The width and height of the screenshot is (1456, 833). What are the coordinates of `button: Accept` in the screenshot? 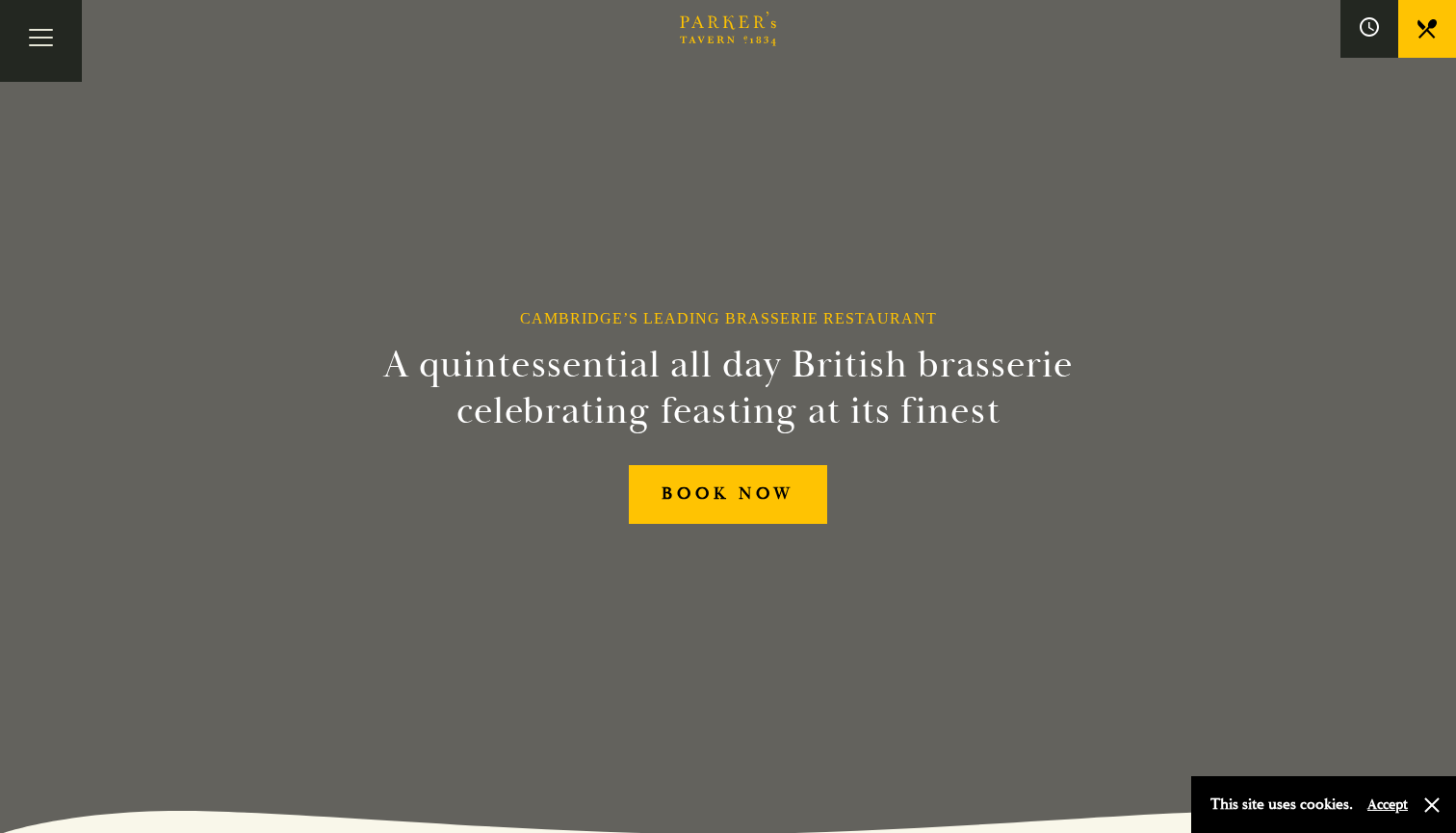 It's located at (1388, 804).